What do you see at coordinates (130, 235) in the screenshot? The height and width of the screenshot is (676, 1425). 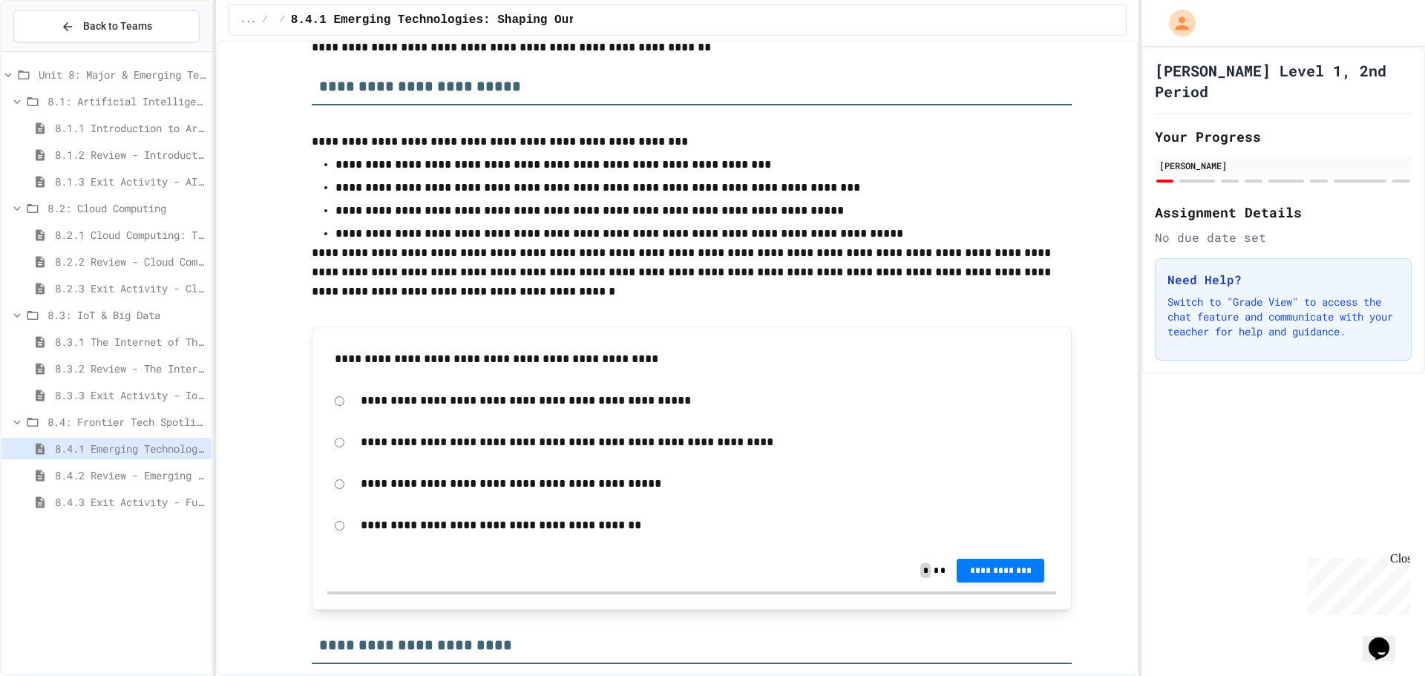 I see `span: 8.2.1 Cloud Computing: Transforming the Digital World` at bounding box center [130, 235].